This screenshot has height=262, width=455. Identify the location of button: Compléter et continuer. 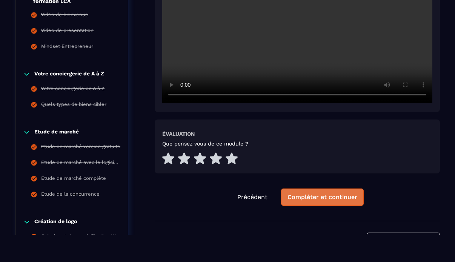
(323, 198).